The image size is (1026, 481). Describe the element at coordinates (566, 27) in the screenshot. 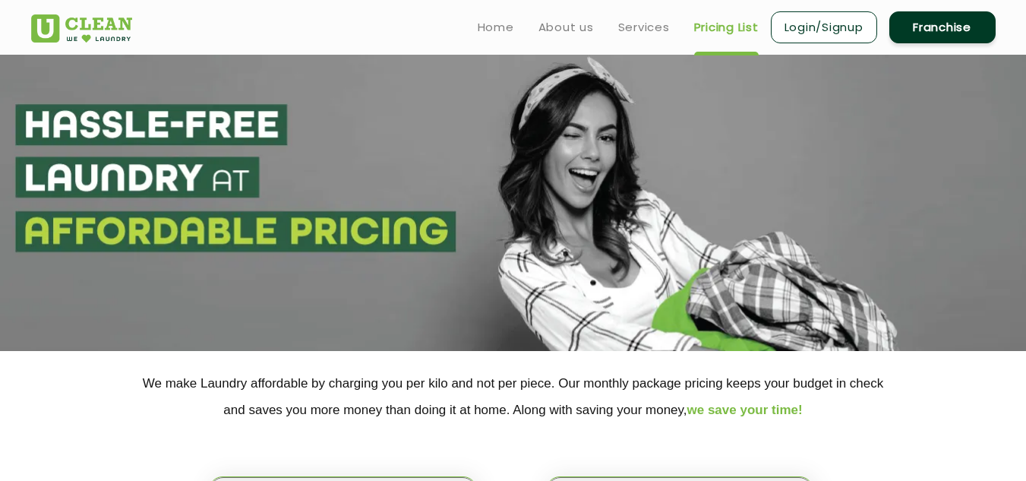

I see `a: About us` at that location.